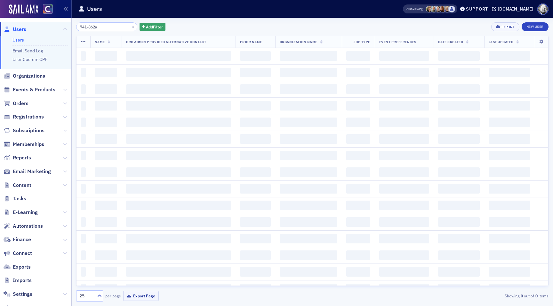 This screenshot has height=306, width=553. Describe the element at coordinates (153, 27) in the screenshot. I see `button: AddFilter` at that location.